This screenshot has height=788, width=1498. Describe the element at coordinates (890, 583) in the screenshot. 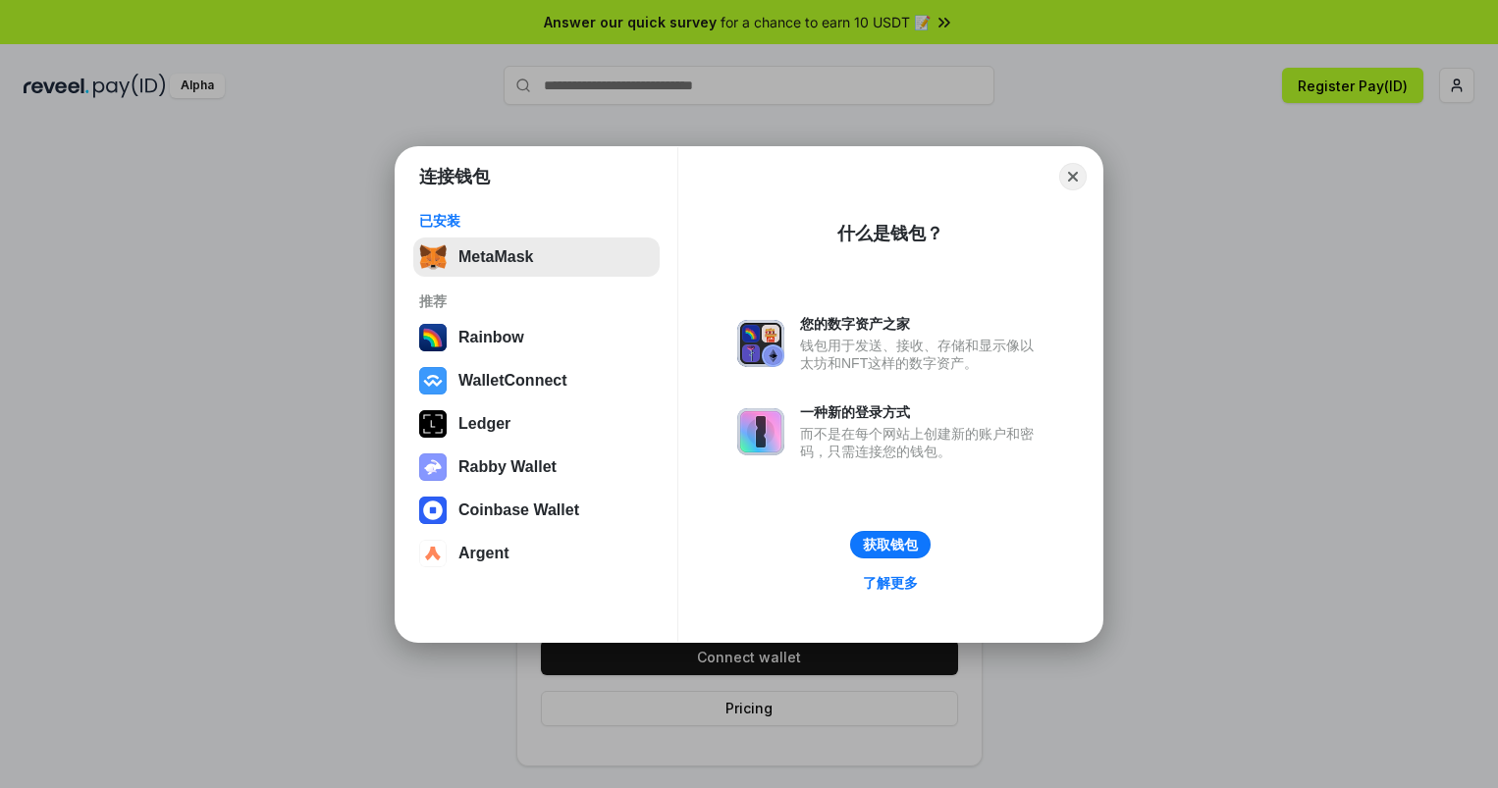

I see `a: 了解更多` at that location.